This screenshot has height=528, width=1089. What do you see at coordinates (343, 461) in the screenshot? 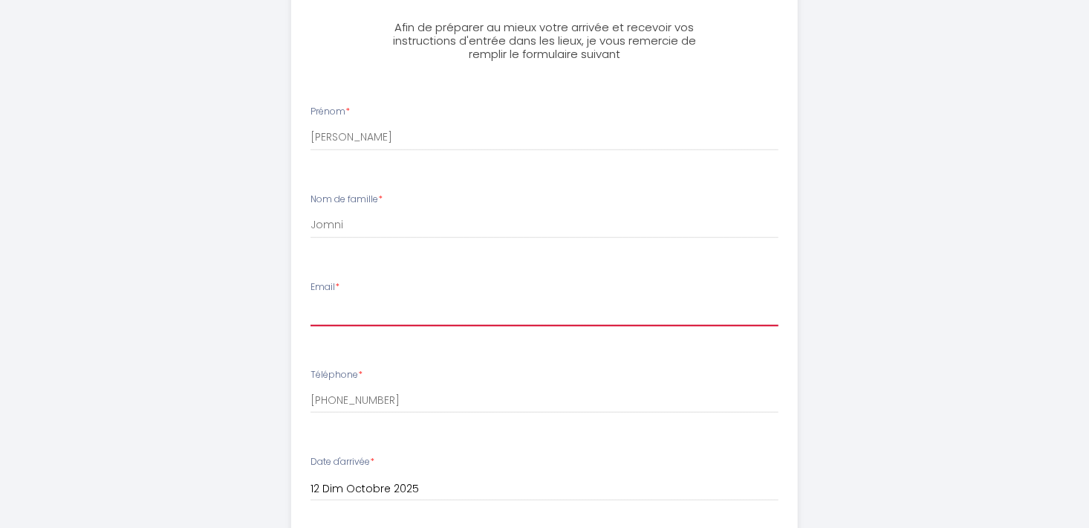
I see `label: Date d'arrivée` at bounding box center [343, 461].